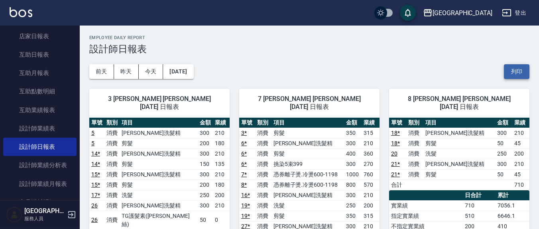  I want to click on a: 5, so click(93, 143).